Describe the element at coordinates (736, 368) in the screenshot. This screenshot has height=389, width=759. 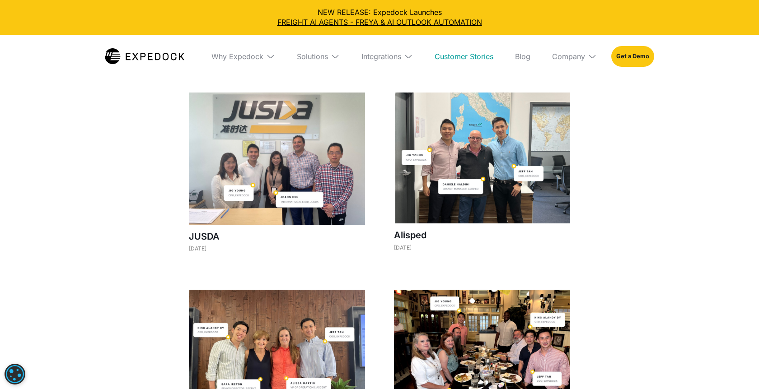
I see `div: Chat Widget` at that location.